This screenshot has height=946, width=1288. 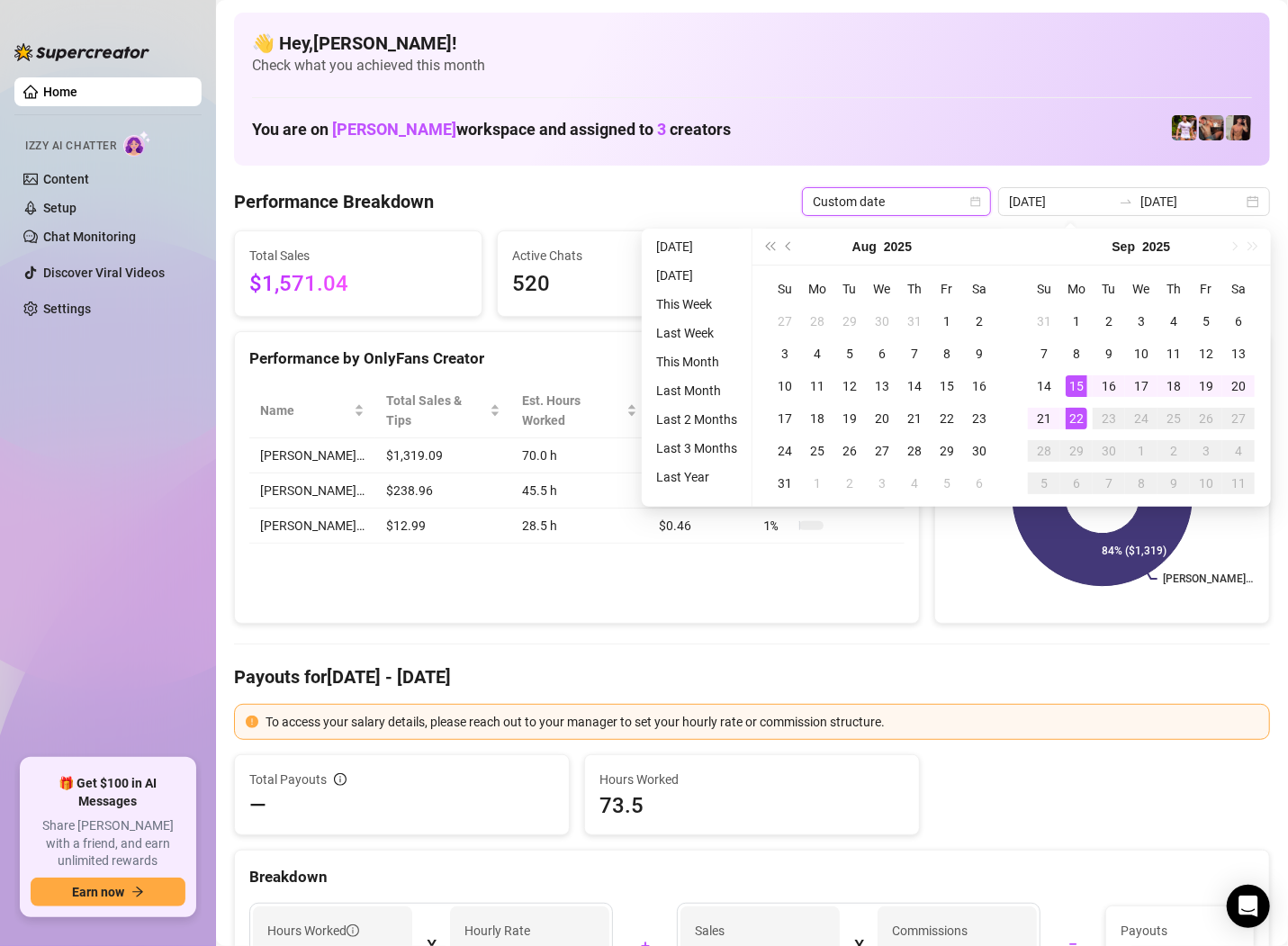 What do you see at coordinates (882, 451) in the screenshot?
I see `div: 27` at bounding box center [882, 451].